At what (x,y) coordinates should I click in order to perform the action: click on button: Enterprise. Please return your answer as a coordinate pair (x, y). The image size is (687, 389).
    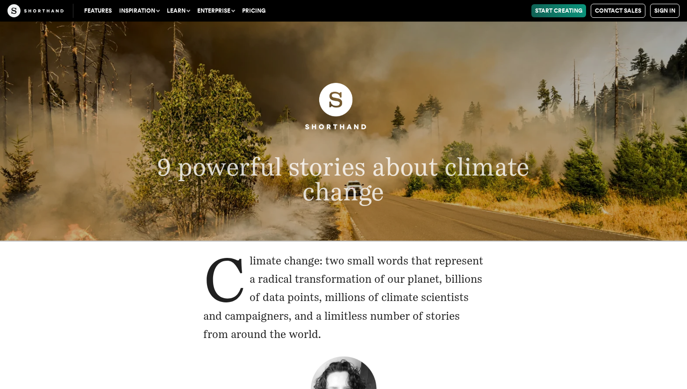
    Looking at the image, I should click on (216, 11).